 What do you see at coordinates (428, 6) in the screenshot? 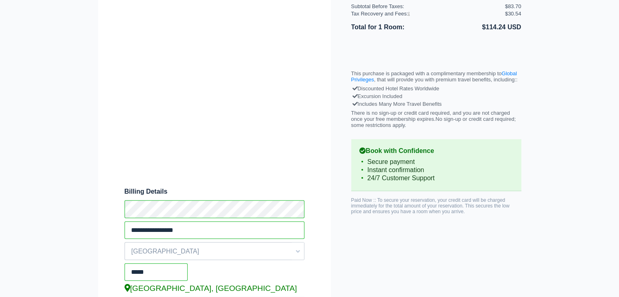
I see `div: Subtotal Before Taxes:` at bounding box center [428, 6].